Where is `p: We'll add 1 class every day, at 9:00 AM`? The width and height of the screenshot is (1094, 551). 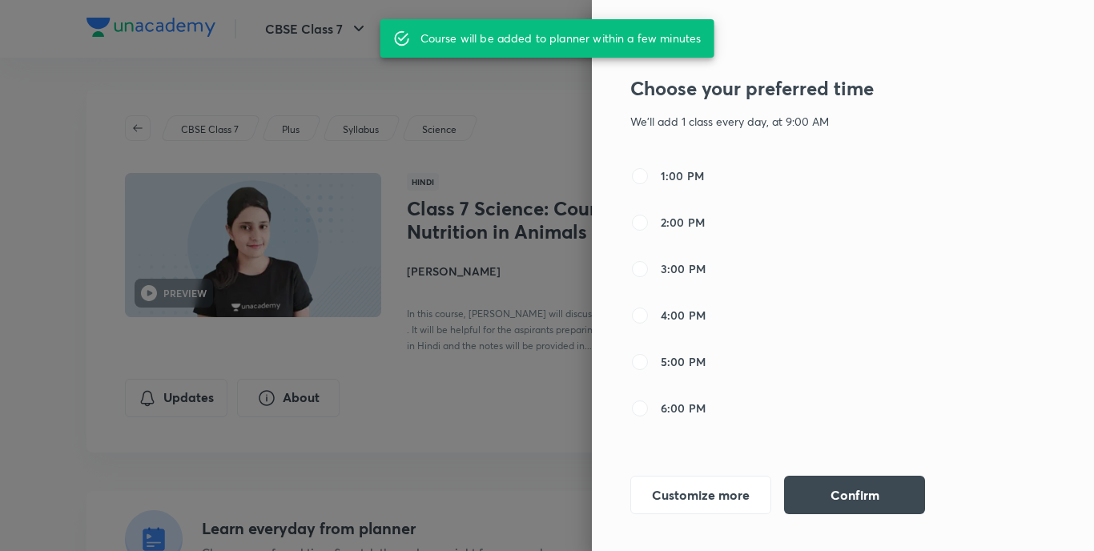
p: We'll add 1 class every day, at 9:00 AM is located at coordinates (797, 121).